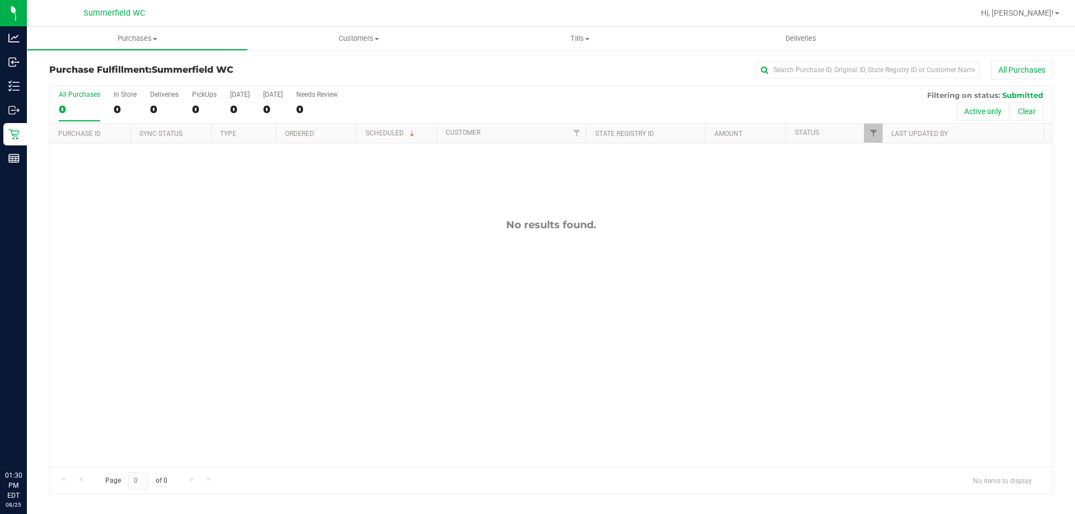 The width and height of the screenshot is (1075, 514). Describe the element at coordinates (164, 95) in the screenshot. I see `div: Deliveries` at that location.